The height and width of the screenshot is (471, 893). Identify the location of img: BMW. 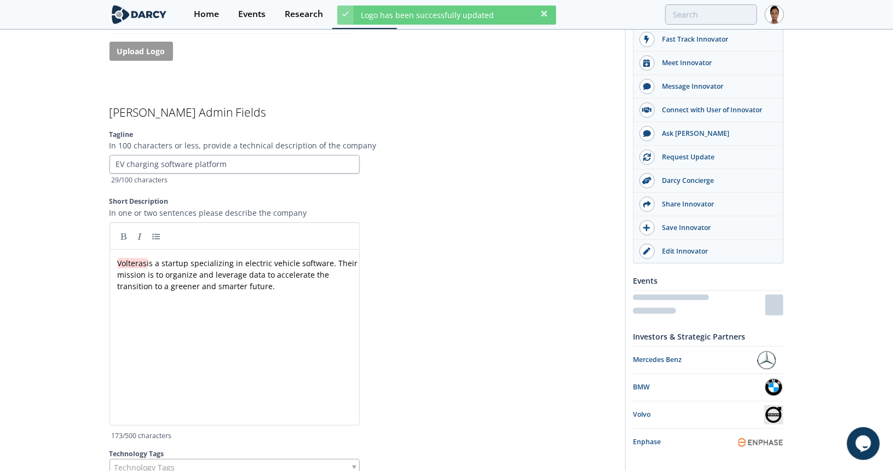
(774, 387).